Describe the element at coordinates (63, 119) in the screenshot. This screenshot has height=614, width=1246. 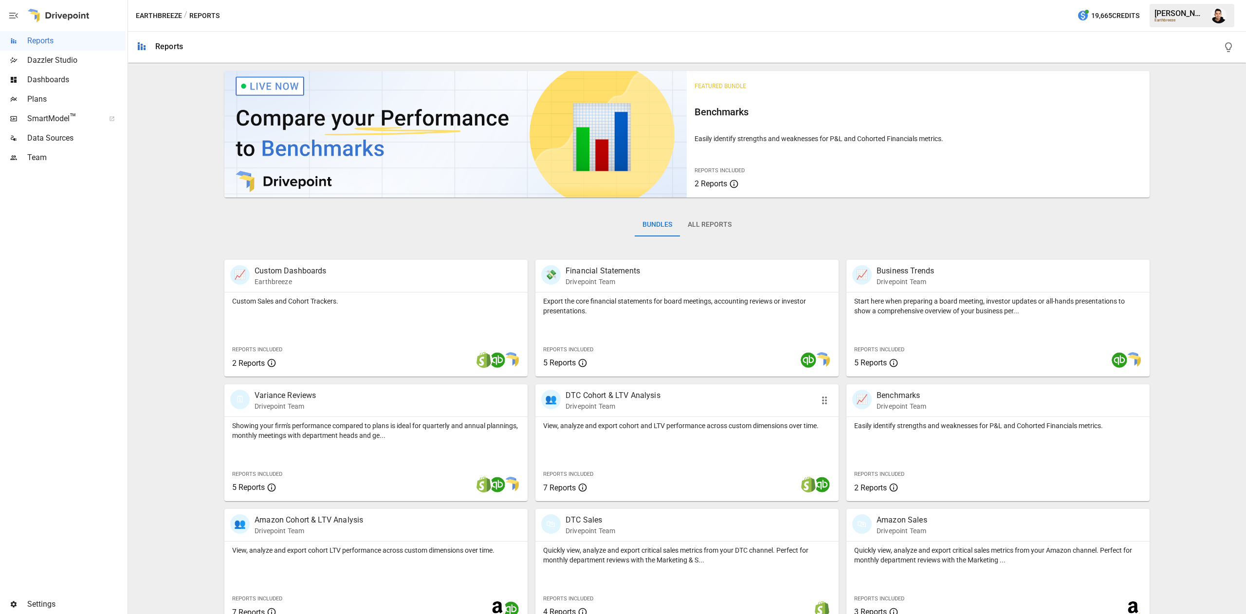
I see `span: SmartModel` at that location.